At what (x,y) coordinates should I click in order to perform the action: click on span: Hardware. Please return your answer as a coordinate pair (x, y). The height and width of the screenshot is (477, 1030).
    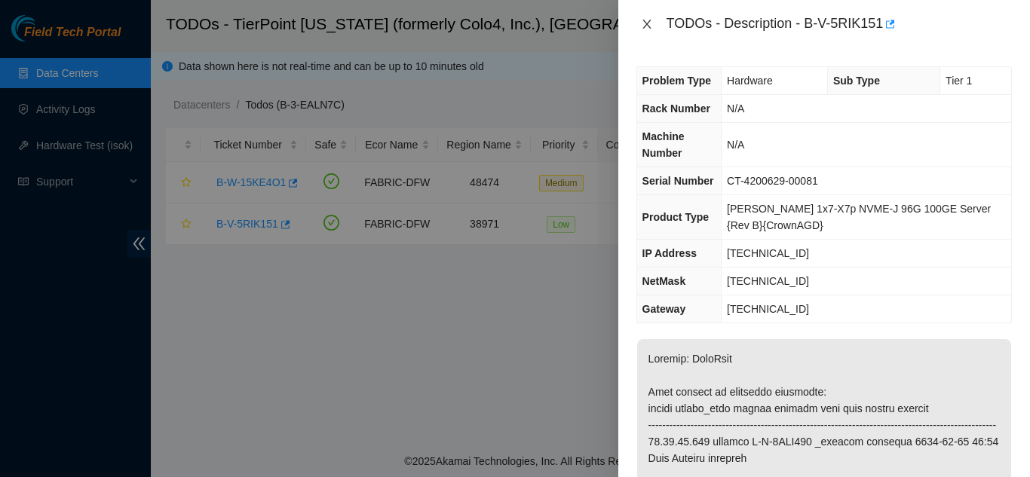
    Looking at the image, I should click on (749, 81).